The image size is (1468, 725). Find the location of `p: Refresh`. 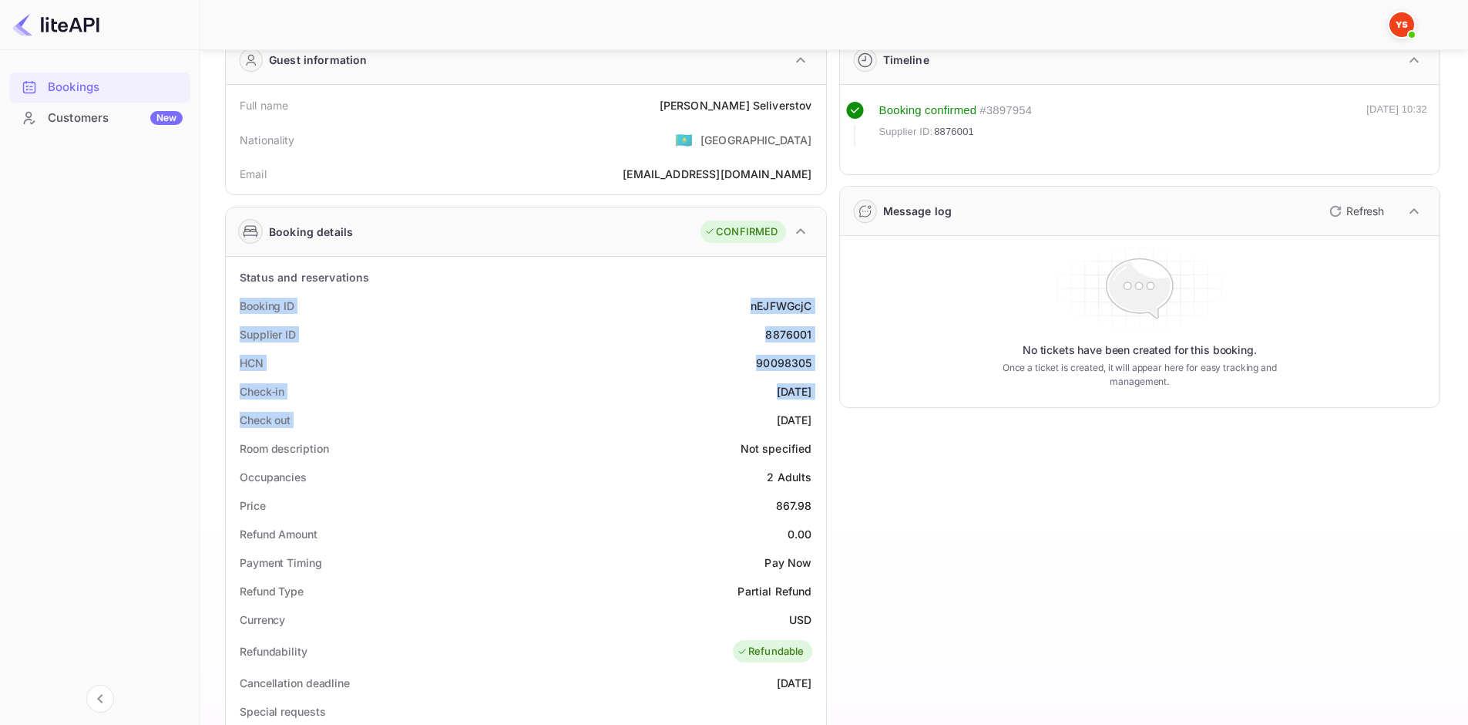

p: Refresh is located at coordinates (1365, 210).